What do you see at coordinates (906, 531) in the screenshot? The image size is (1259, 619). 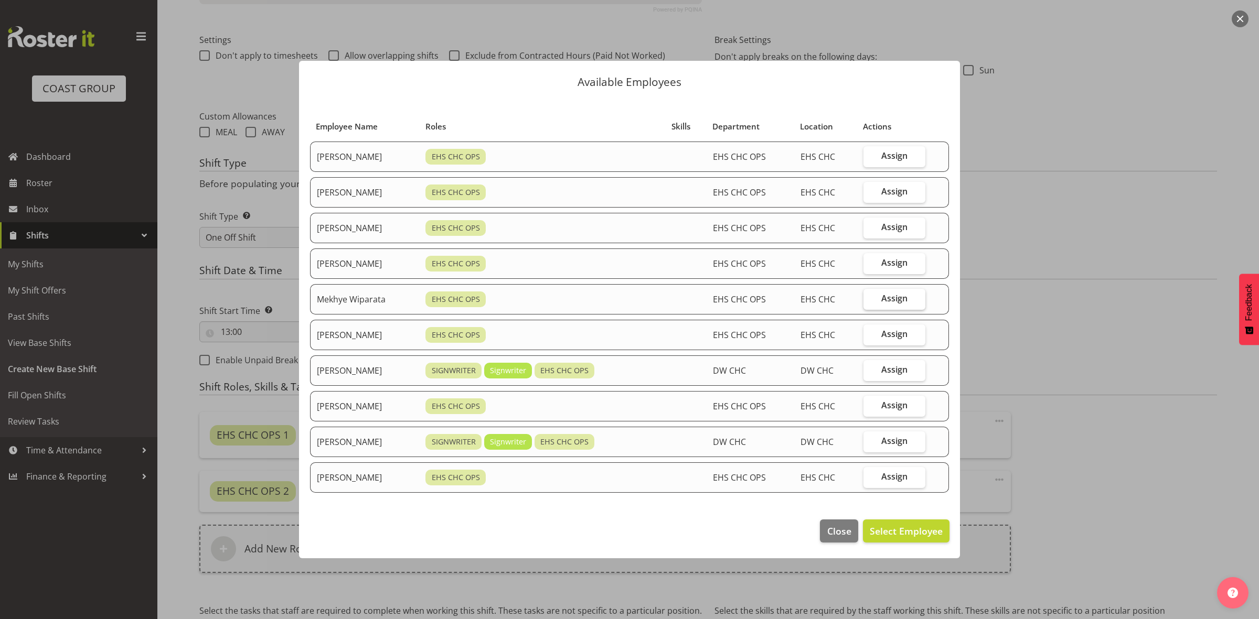 I see `span: Select Employee` at bounding box center [906, 531].